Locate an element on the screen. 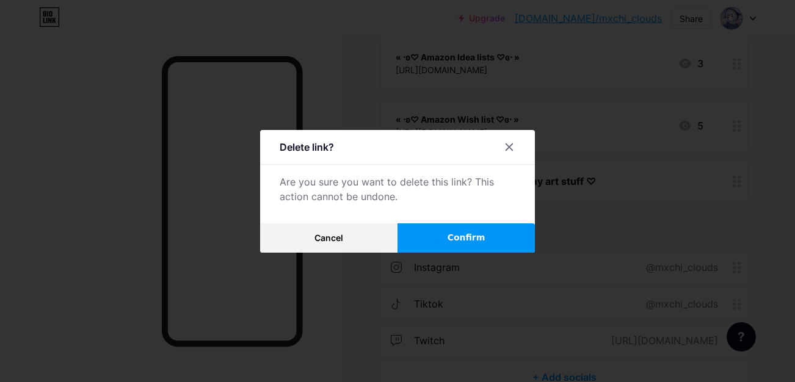  button: Cancel is located at coordinates (329, 238).